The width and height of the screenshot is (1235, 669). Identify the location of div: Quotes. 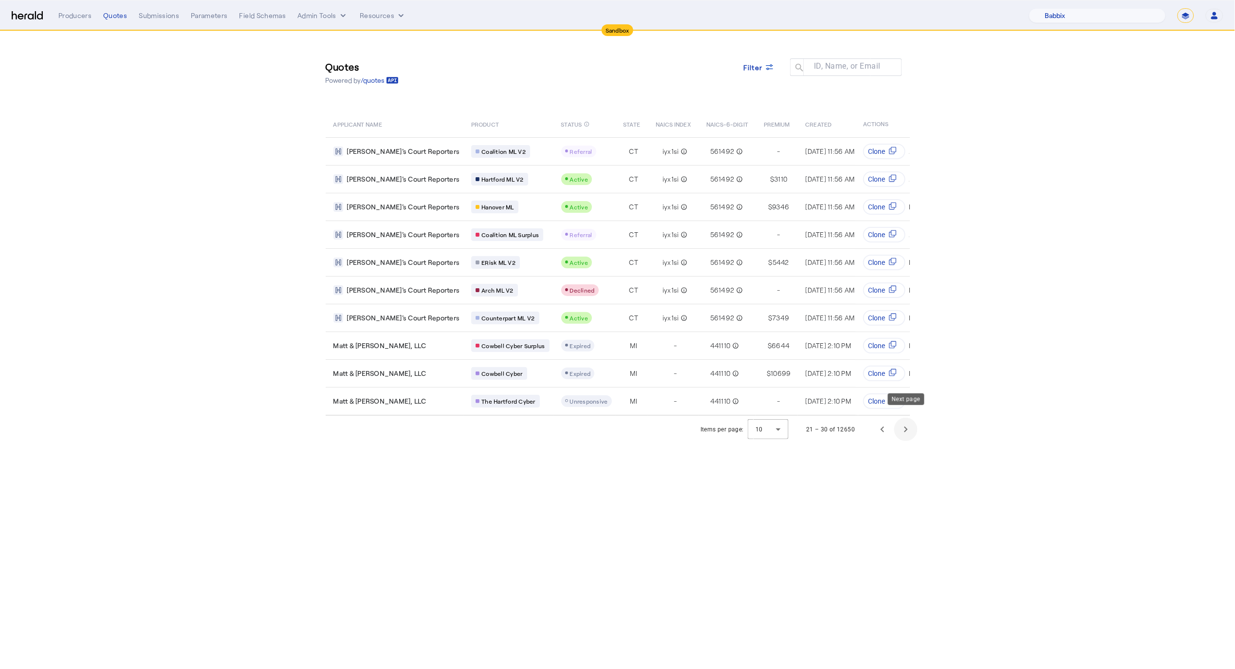
(115, 16).